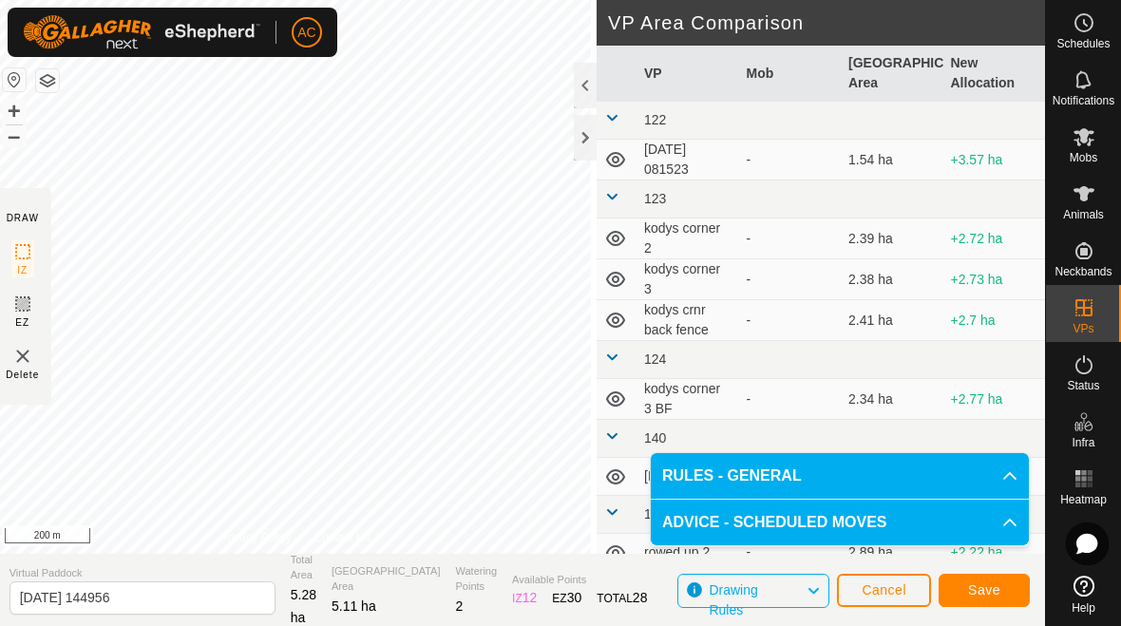  I want to click on img: VP, so click(23, 356).